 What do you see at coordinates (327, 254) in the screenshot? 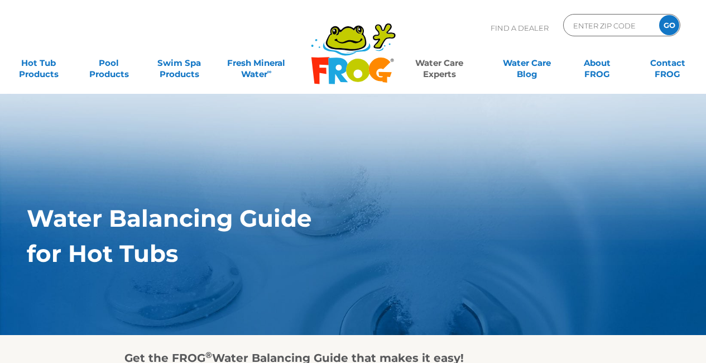
I see `h1: for Hot Tubs` at bounding box center [327, 254].